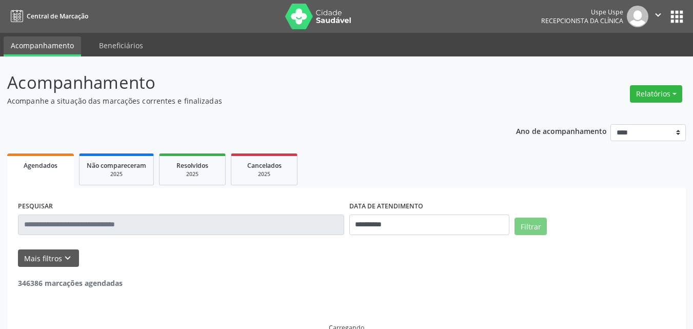 The height and width of the screenshot is (329, 693). Describe the element at coordinates (35, 206) in the screenshot. I see `label: PESQUISAR` at that location.